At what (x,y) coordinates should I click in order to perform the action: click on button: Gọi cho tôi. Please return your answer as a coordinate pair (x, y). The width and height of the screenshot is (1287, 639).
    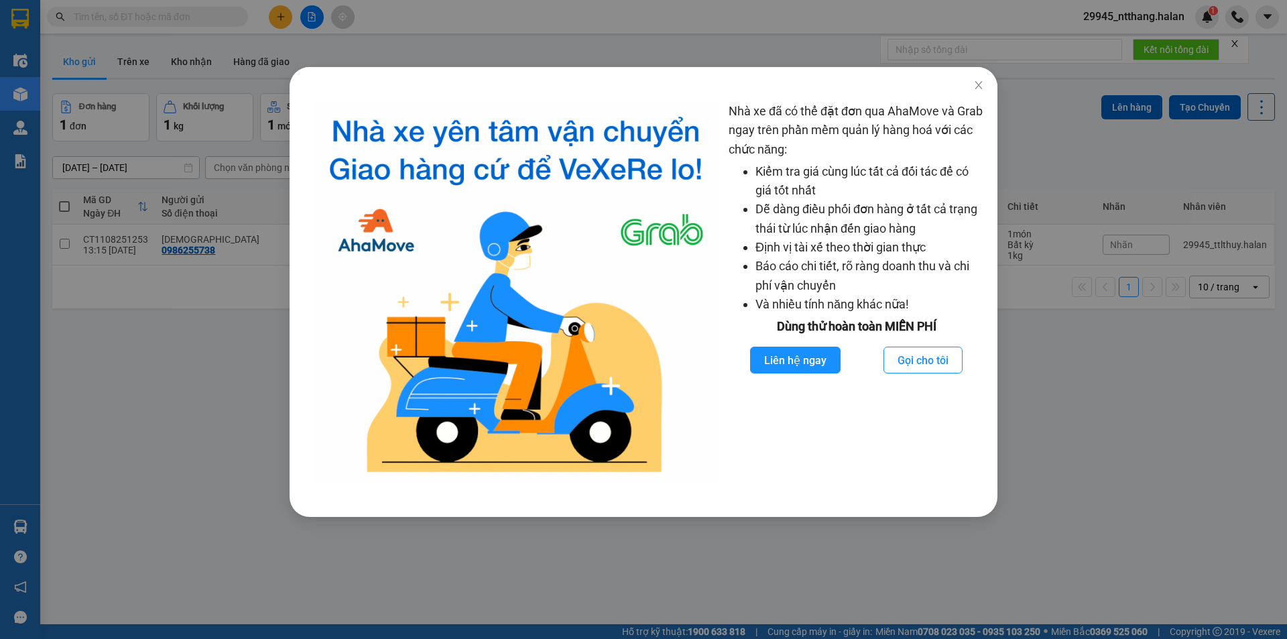
    Looking at the image, I should click on (923, 360).